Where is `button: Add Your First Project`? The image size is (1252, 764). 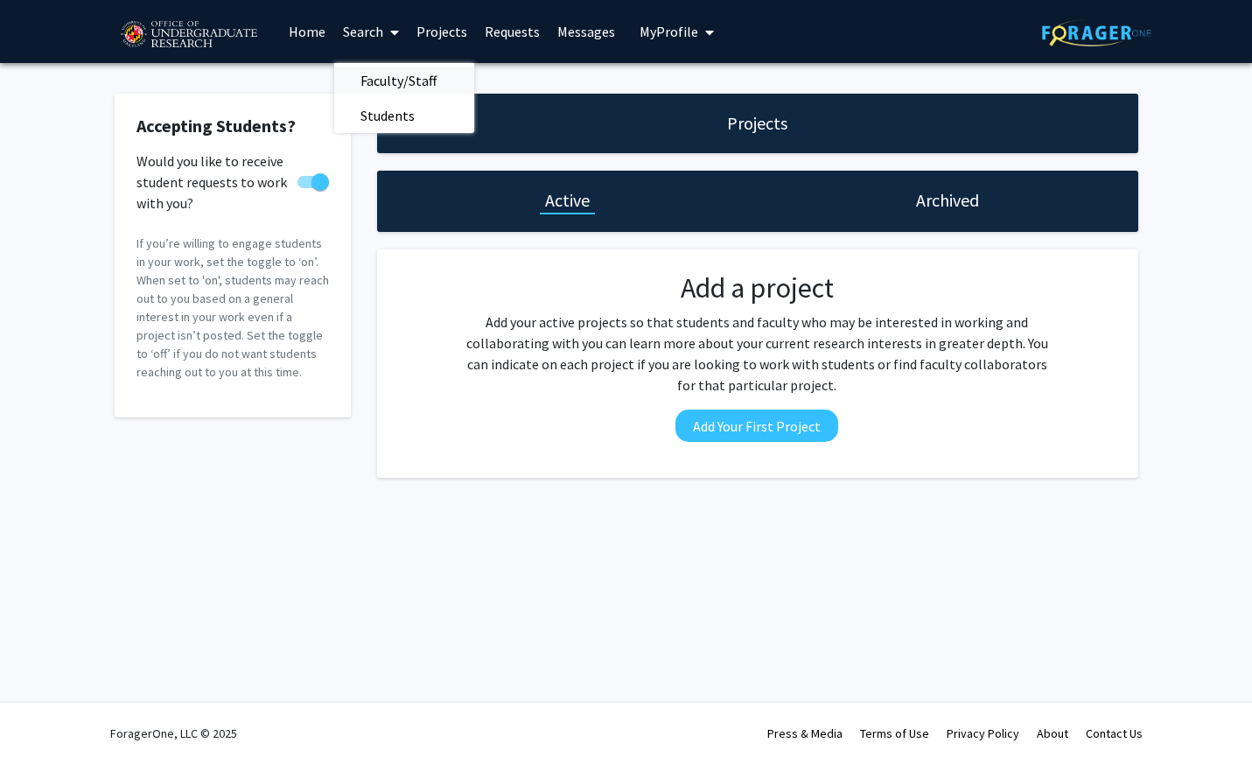 button: Add Your First Project is located at coordinates (757, 425).